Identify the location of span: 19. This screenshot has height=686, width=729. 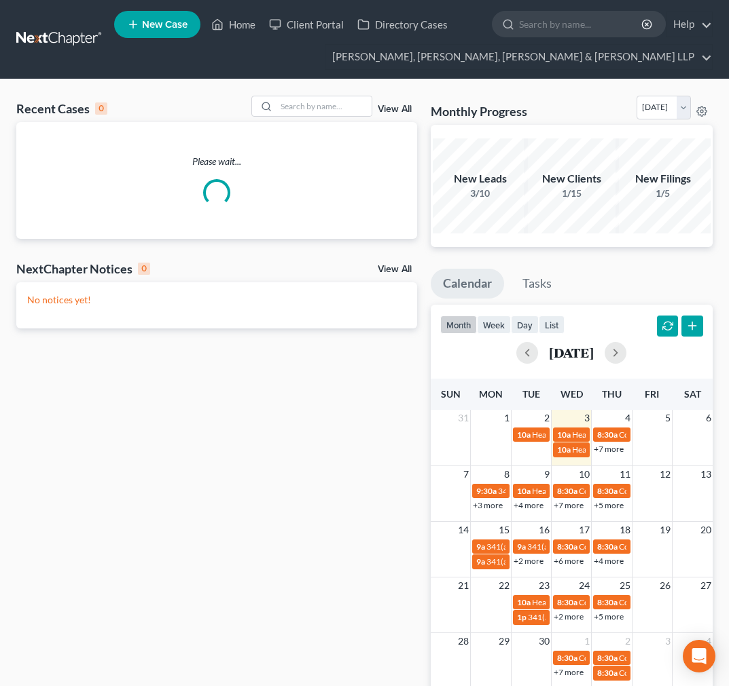
(665, 530).